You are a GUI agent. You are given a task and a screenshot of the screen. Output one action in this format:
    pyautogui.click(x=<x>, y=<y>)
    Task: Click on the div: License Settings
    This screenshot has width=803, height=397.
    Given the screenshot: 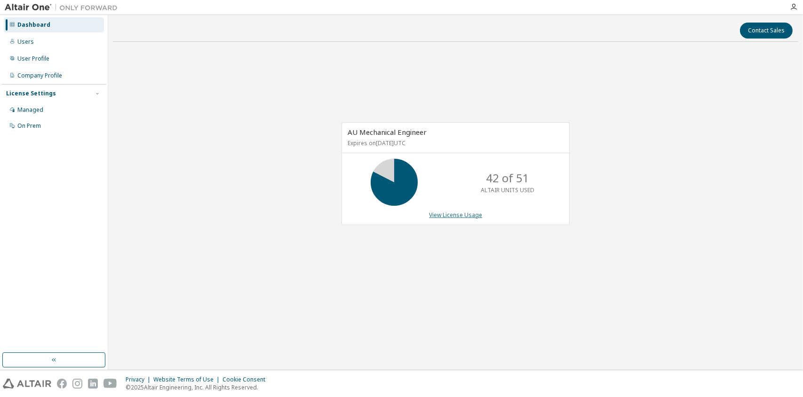 What is the action you would take?
    pyautogui.click(x=31, y=94)
    